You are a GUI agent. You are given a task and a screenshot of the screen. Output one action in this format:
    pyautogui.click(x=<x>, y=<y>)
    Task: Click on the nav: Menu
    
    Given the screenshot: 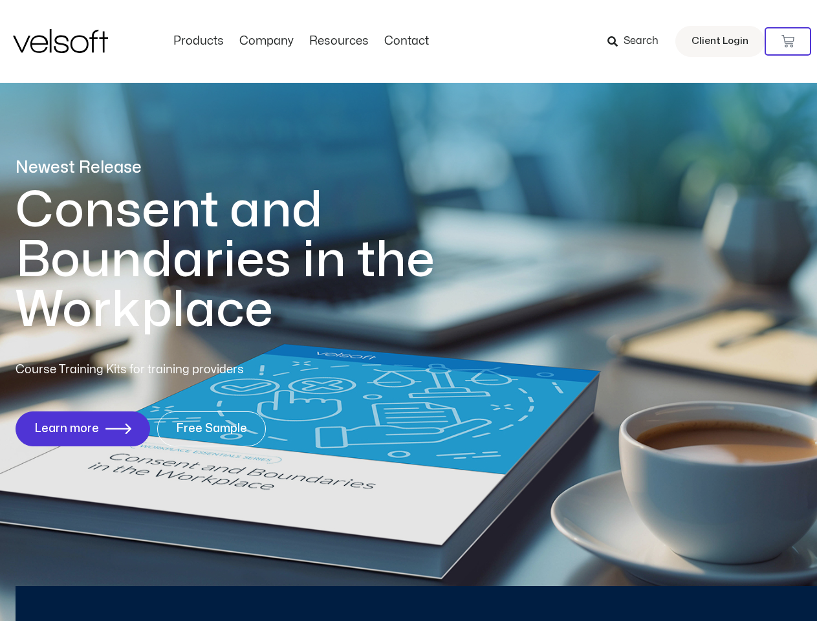 What is the action you would take?
    pyautogui.click(x=301, y=41)
    